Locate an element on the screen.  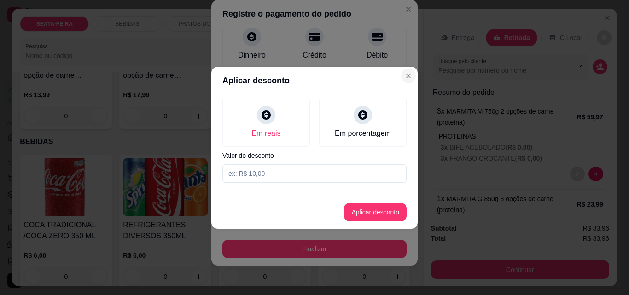
div: Em reais is located at coordinates (266, 134).